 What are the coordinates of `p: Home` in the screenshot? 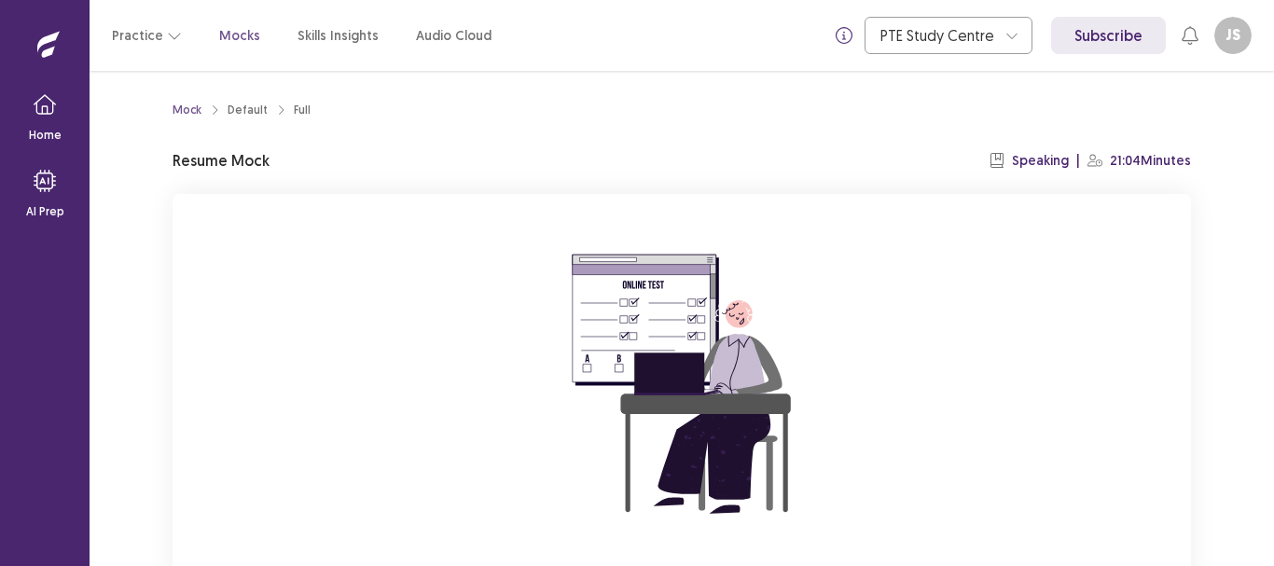 It's located at (45, 135).